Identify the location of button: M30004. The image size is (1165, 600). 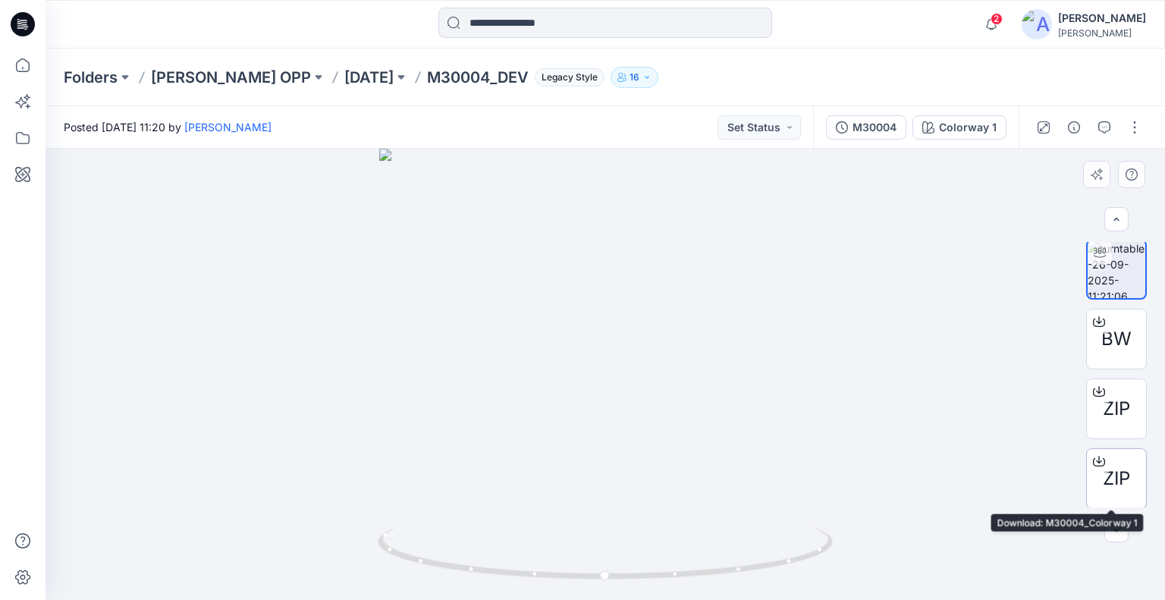
(866, 127).